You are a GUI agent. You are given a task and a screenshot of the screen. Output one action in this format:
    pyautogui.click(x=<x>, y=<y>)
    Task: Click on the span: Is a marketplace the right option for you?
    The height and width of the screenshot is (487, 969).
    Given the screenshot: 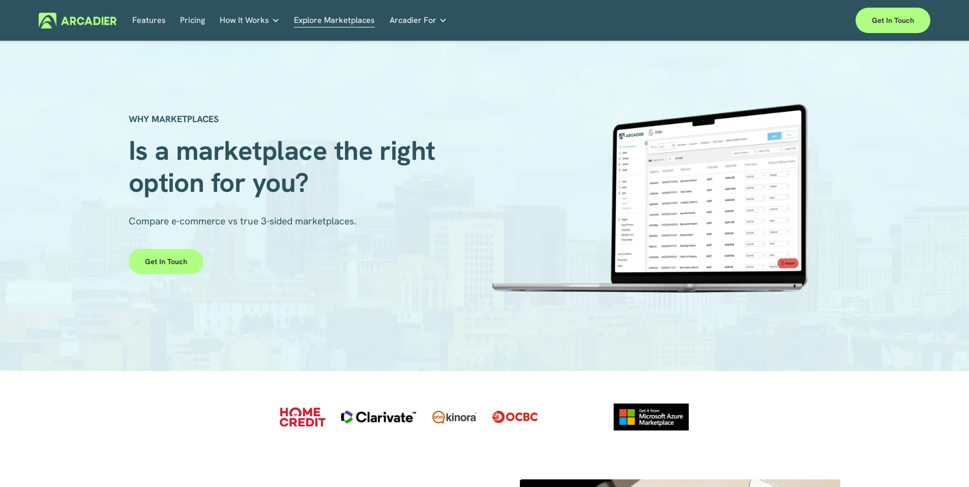 What is the action you would take?
    pyautogui.click(x=285, y=166)
    